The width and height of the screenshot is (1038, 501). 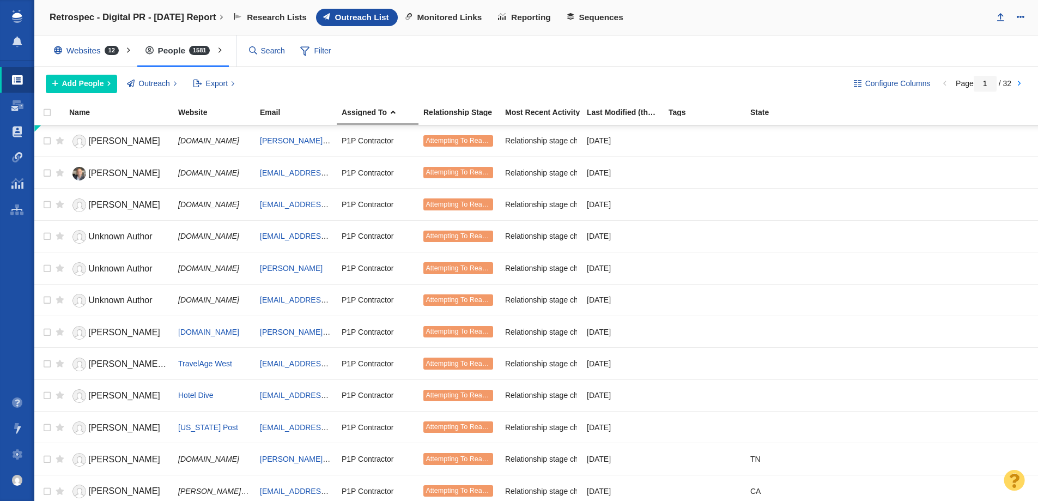 What do you see at coordinates (464, 113) in the screenshot?
I see `a: Relationship Stage` at bounding box center [464, 113].